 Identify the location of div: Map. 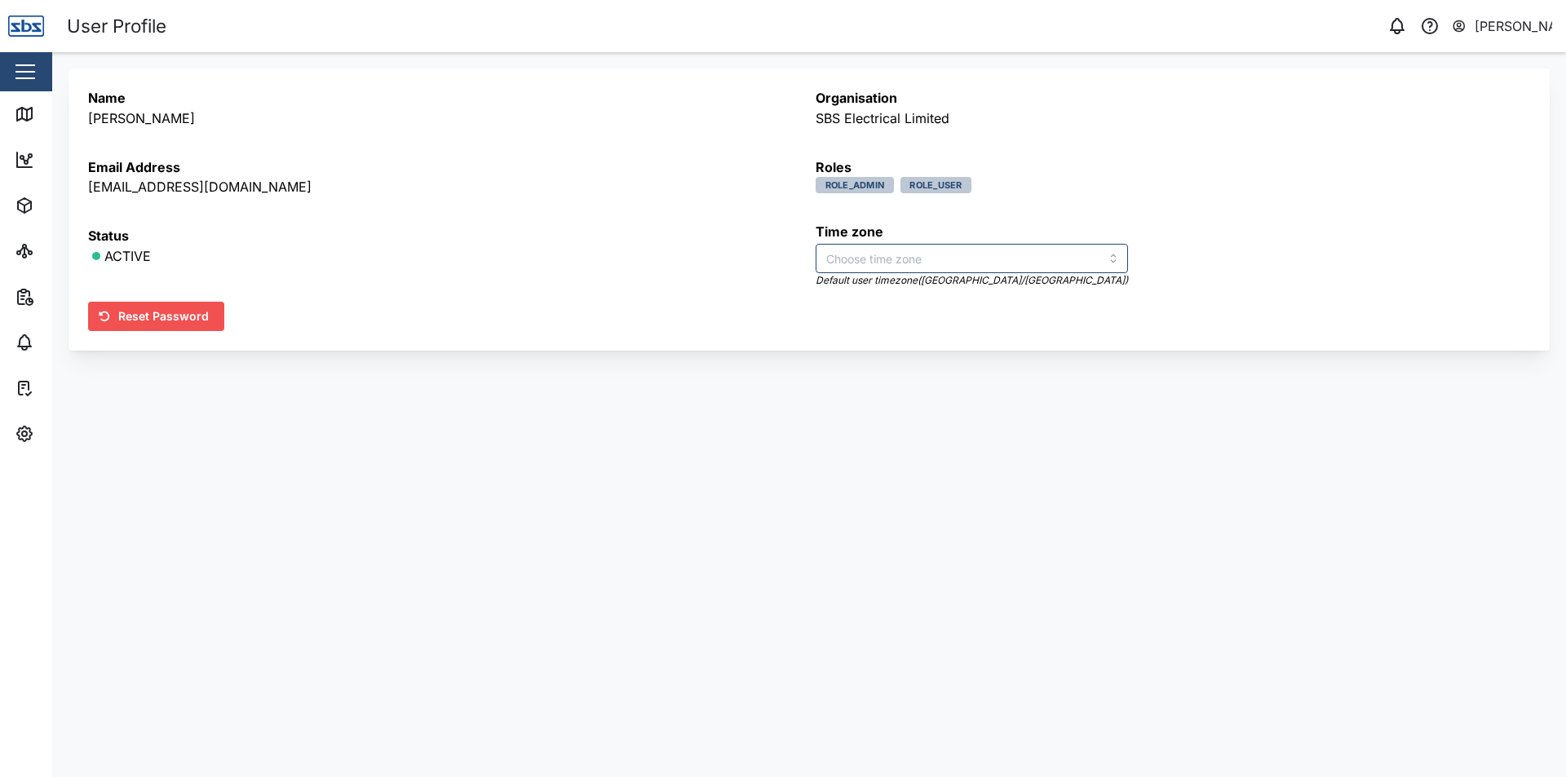
(60, 114).